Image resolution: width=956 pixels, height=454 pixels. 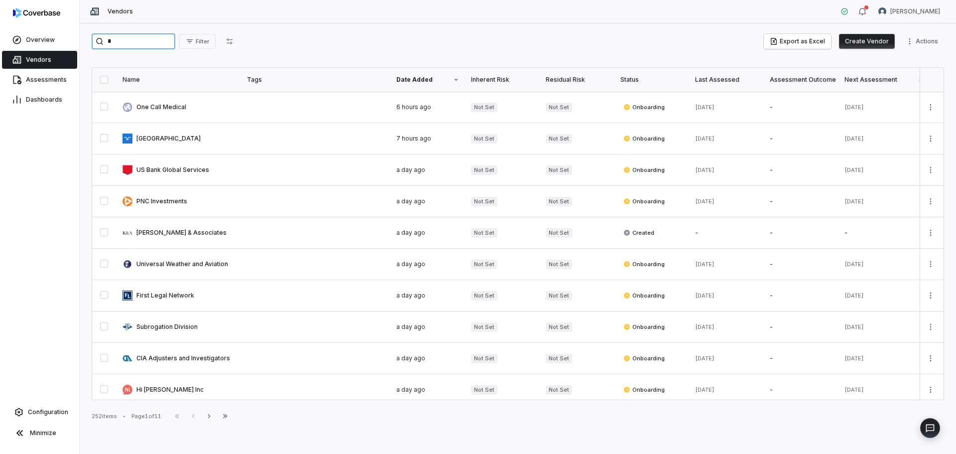 What do you see at coordinates (39, 40) in the screenshot?
I see `a: Overview` at bounding box center [39, 40].